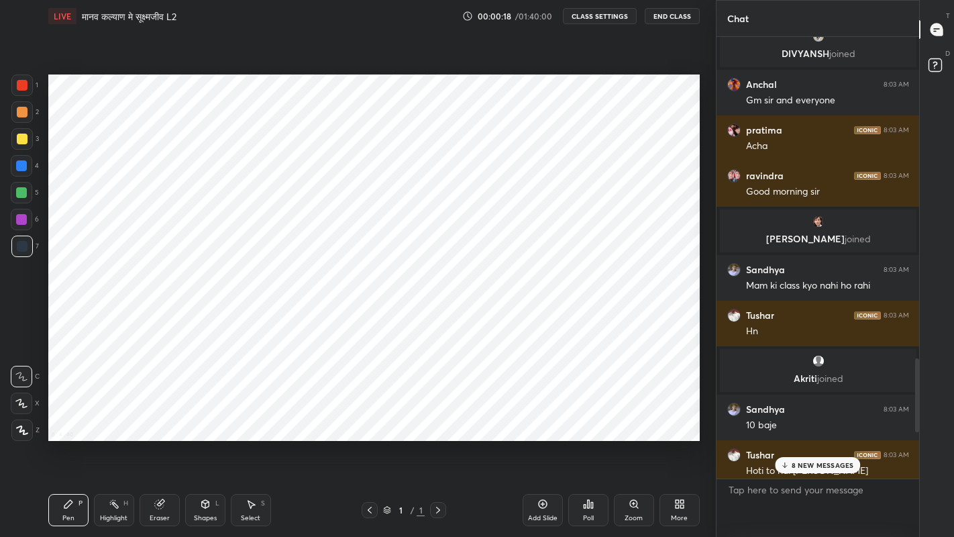  Describe the element at coordinates (25, 246) in the screenshot. I see `div: 7` at that location.